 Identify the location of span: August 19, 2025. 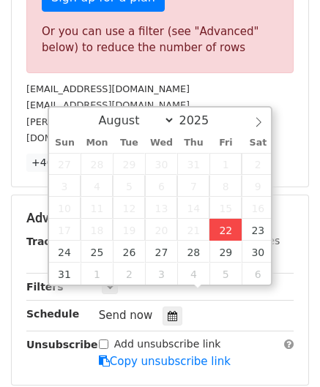
(129, 230).